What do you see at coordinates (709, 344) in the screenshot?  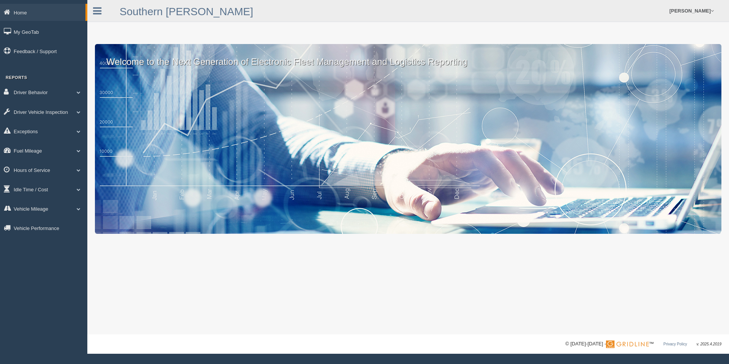 I see `span: v. 2025.4.2019` at bounding box center [709, 344].